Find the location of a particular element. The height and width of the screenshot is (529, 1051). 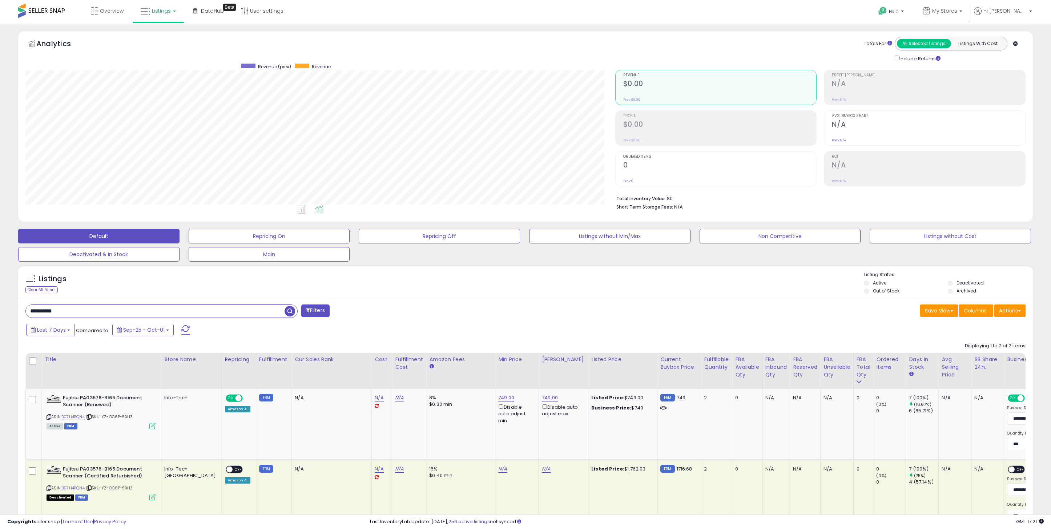

div: $0.30 min is located at coordinates (459, 404).